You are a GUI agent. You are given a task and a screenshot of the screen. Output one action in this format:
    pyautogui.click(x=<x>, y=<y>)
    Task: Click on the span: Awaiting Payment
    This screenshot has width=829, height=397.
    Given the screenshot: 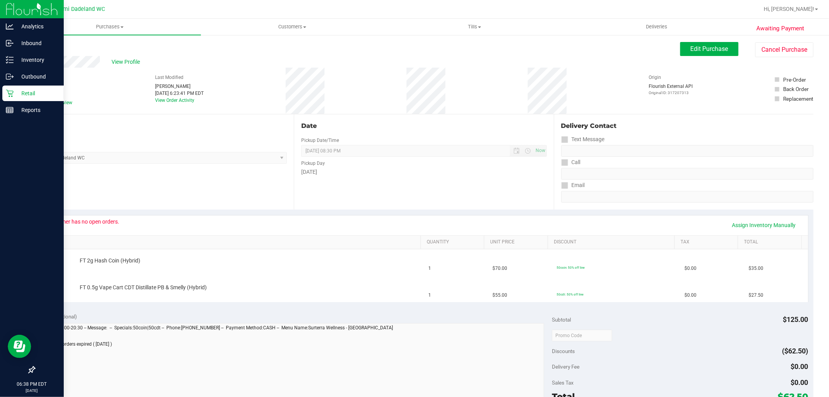 What is the action you would take?
    pyautogui.click(x=780, y=28)
    